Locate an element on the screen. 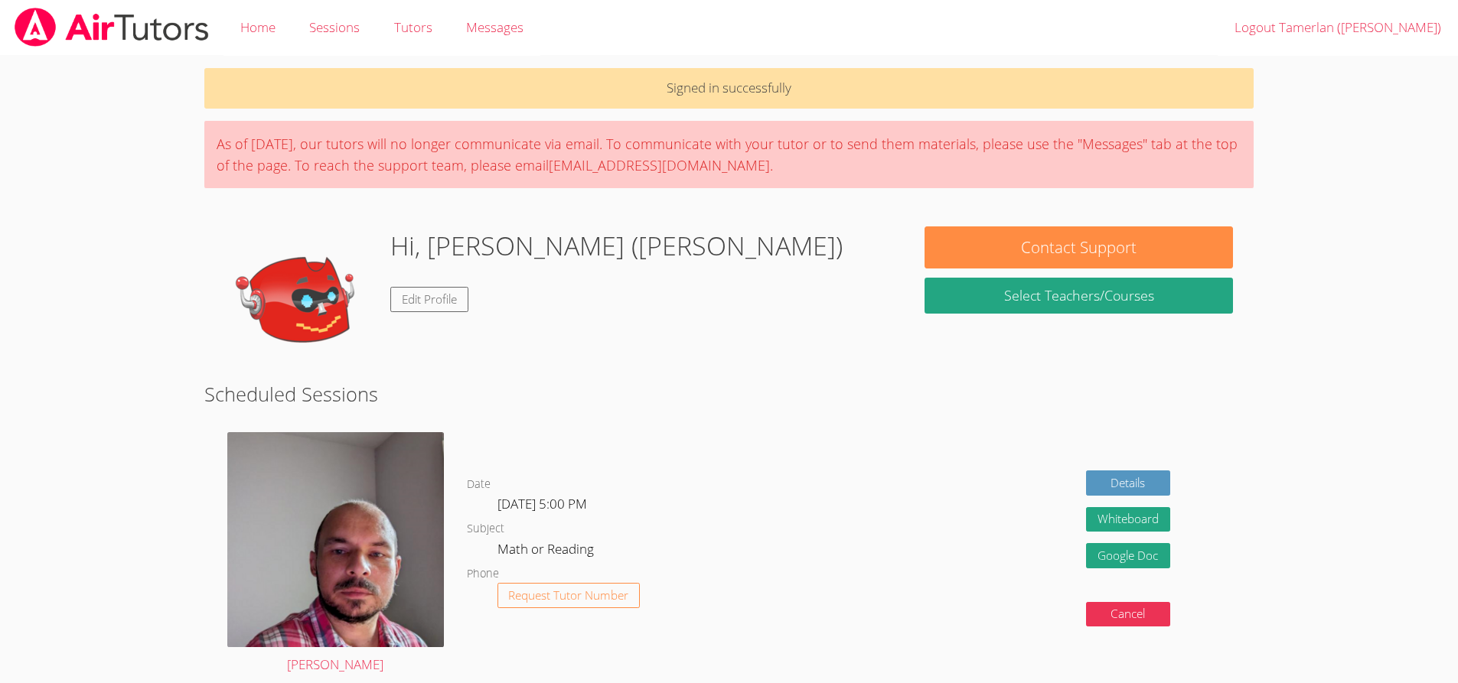 Image resolution: width=1458 pixels, height=683 pixels. a: Google Doc is located at coordinates (1128, 555).